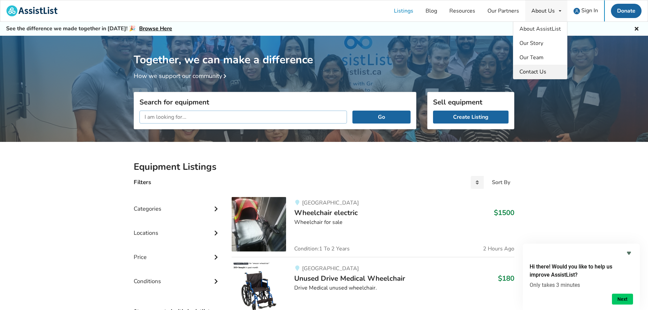 This screenshot has width=648, height=310. Describe the element at coordinates (504, 213) in the screenshot. I see `h3: $1500` at that location.